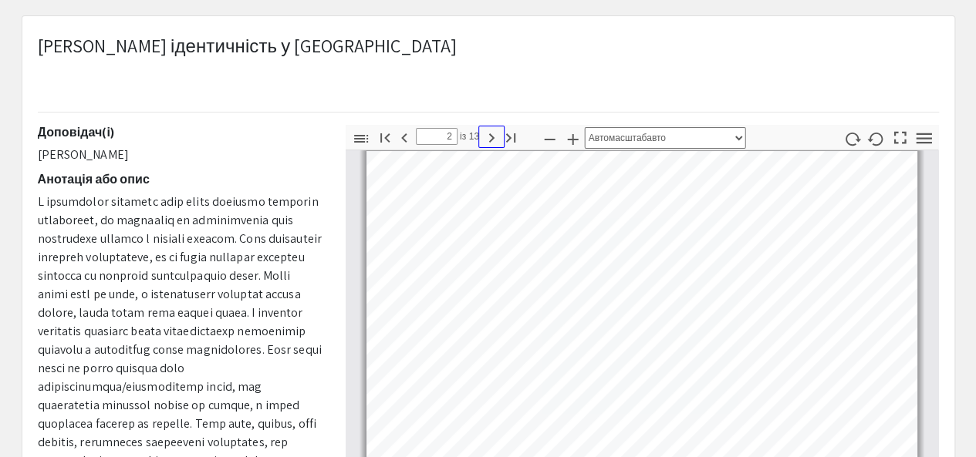 Image resolution: width=976 pixels, height=457 pixels. I want to click on font: із 13, so click(469, 136).